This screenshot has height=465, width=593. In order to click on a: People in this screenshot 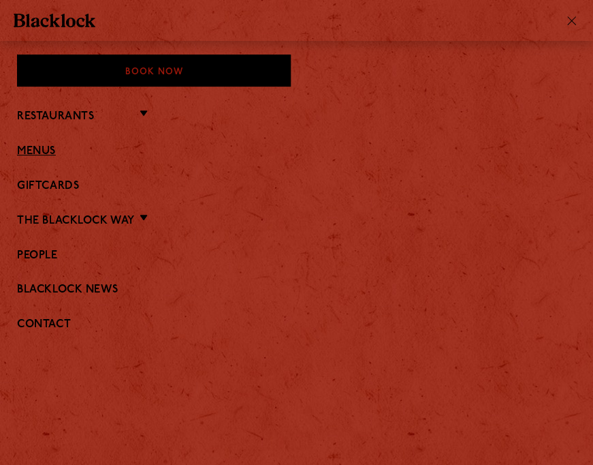, I will do `click(296, 255)`.